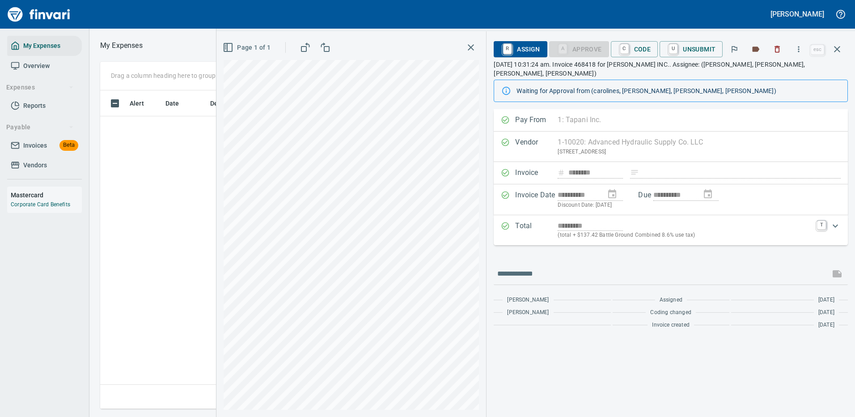 The width and height of the screenshot is (855, 417). Describe the element at coordinates (44, 66) in the screenshot. I see `a: Overview` at that location.